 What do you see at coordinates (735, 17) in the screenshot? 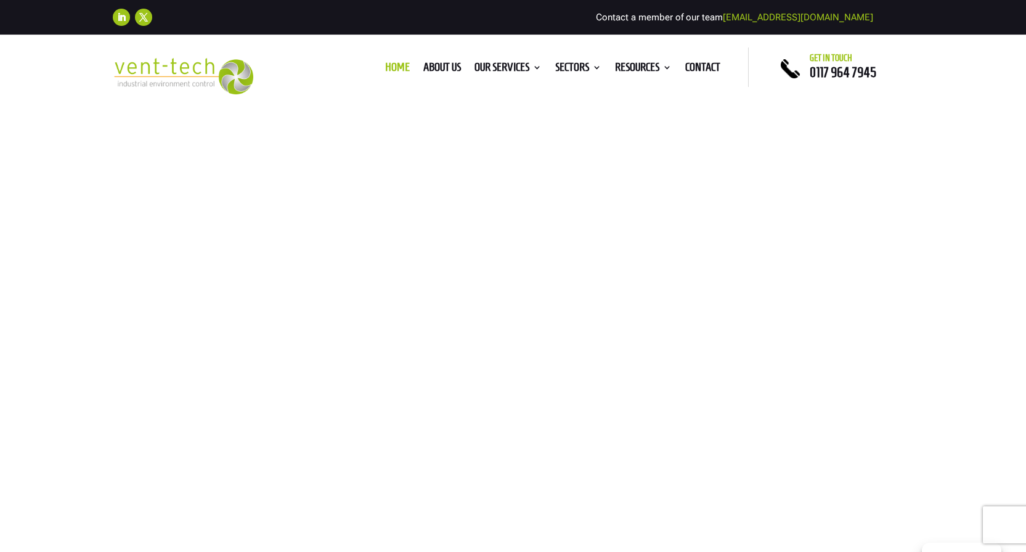
I see `span: Contact a member of our team` at bounding box center [735, 17].